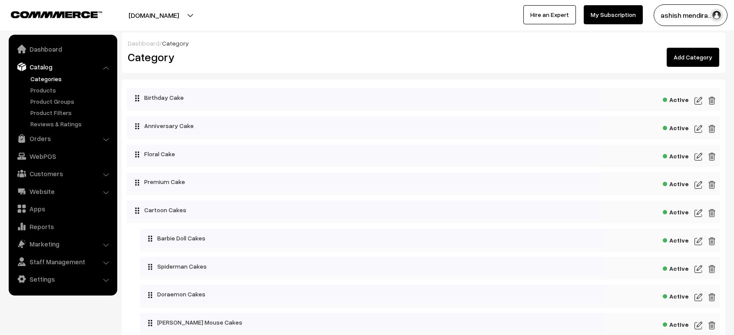  I want to click on button: Collapse, so click(131, 209).